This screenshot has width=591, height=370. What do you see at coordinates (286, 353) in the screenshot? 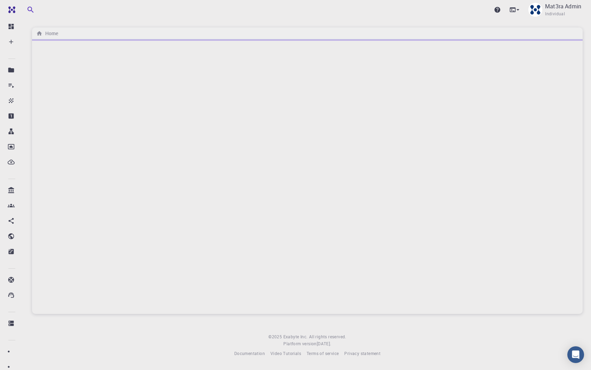
I see `span: Video Tutorials` at bounding box center [286, 353].